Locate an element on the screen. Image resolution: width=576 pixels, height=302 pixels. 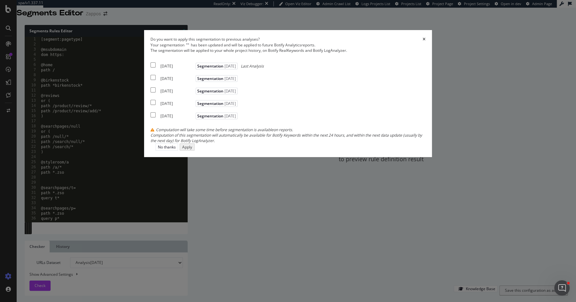
div: No thanks is located at coordinates (167, 147).